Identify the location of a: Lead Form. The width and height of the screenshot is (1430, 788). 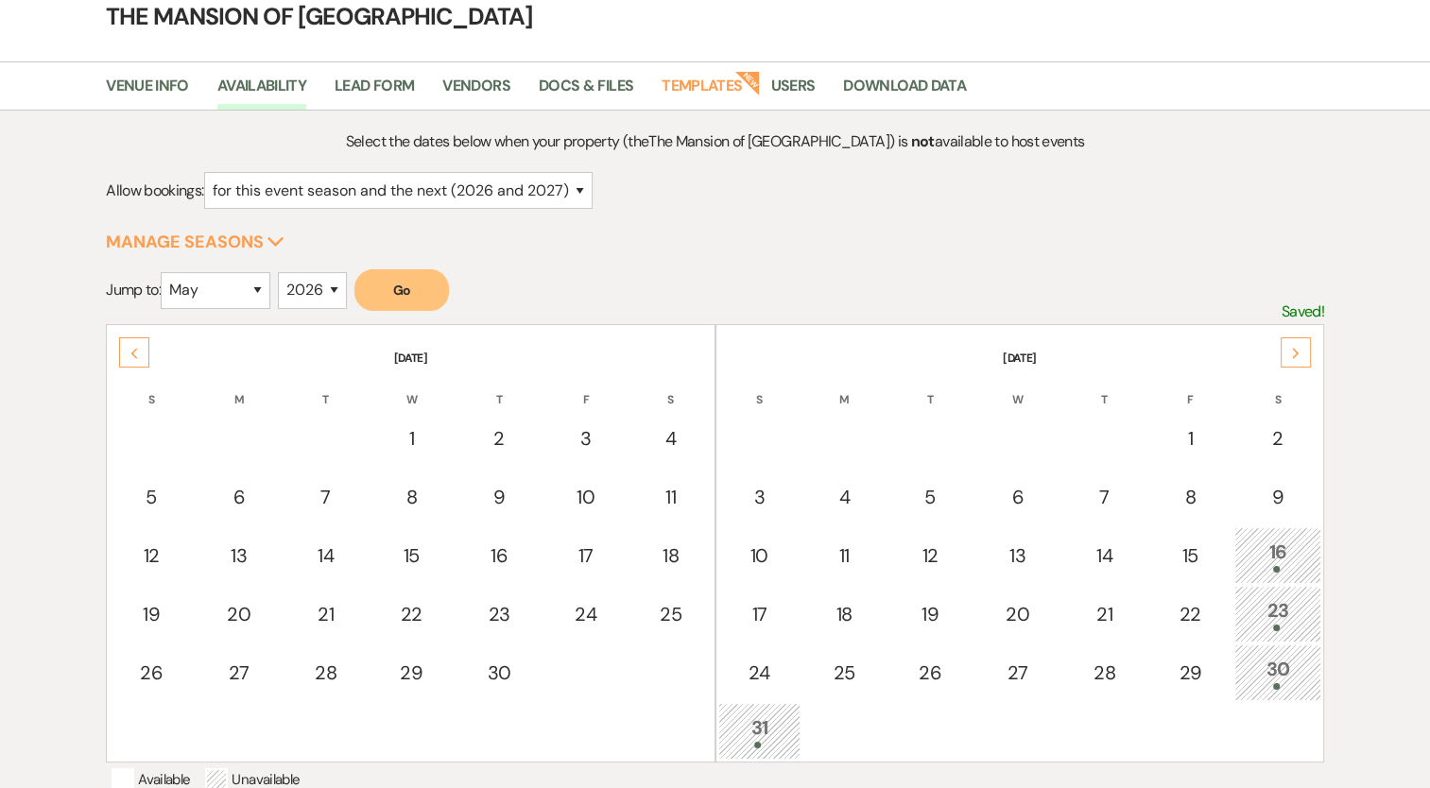
(374, 92).